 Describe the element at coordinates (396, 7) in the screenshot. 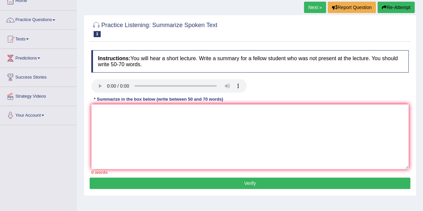

I see `button: Re-Attempt` at that location.